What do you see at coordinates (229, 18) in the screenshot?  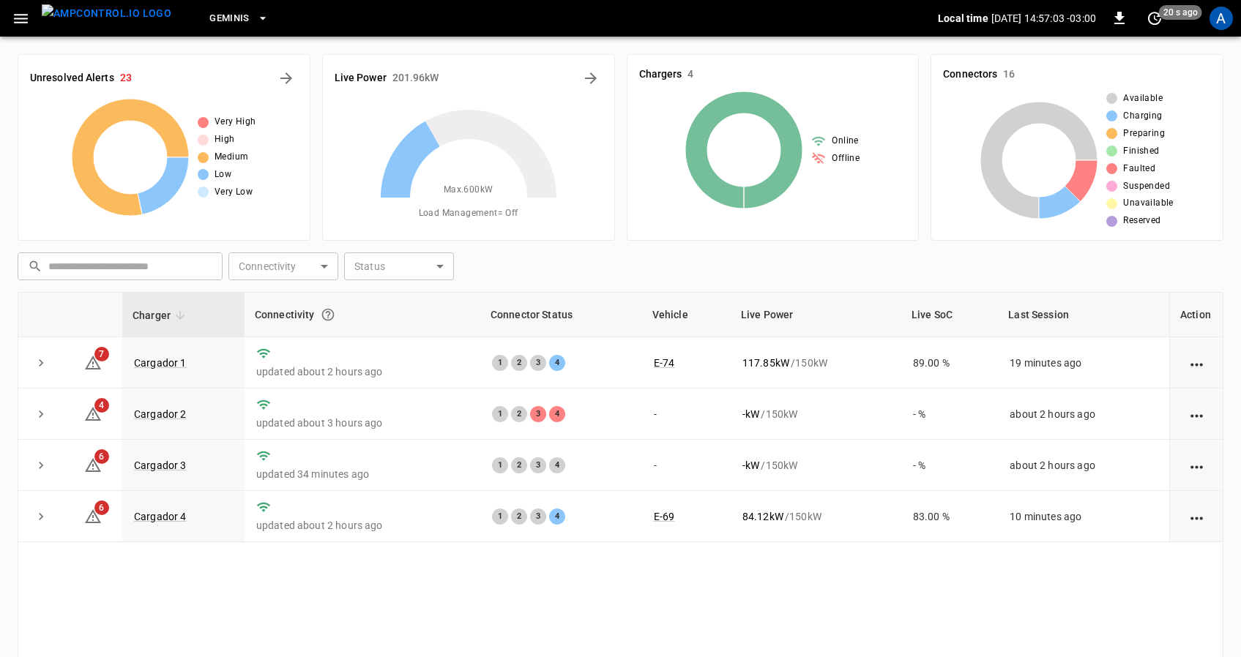 I see `span: Geminis` at bounding box center [229, 18].